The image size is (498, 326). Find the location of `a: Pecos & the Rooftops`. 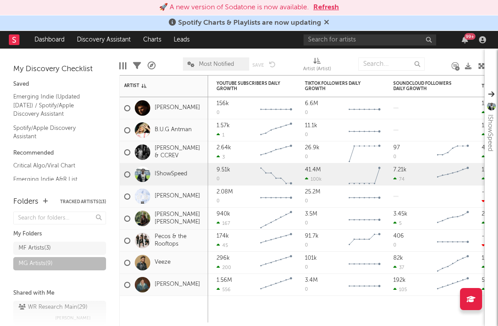

a: Pecos & the Rooftops is located at coordinates (179, 241).